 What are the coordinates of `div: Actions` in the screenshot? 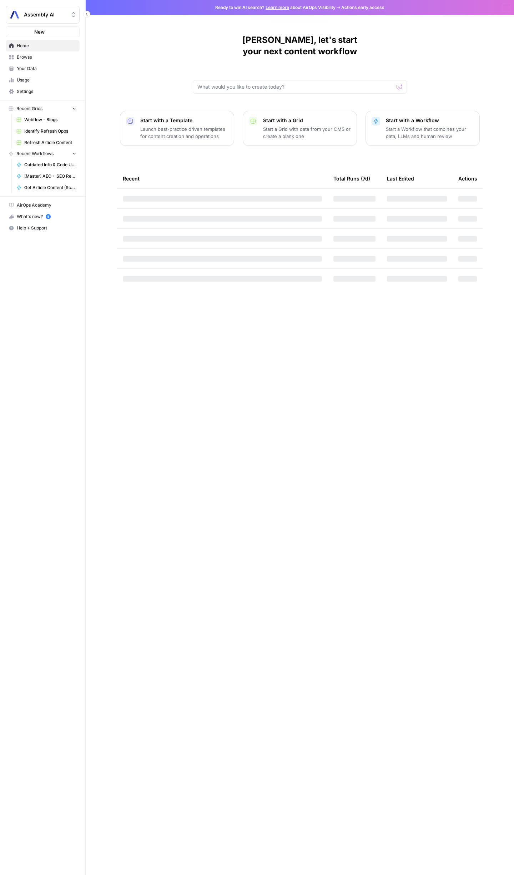 It's located at (468, 178).